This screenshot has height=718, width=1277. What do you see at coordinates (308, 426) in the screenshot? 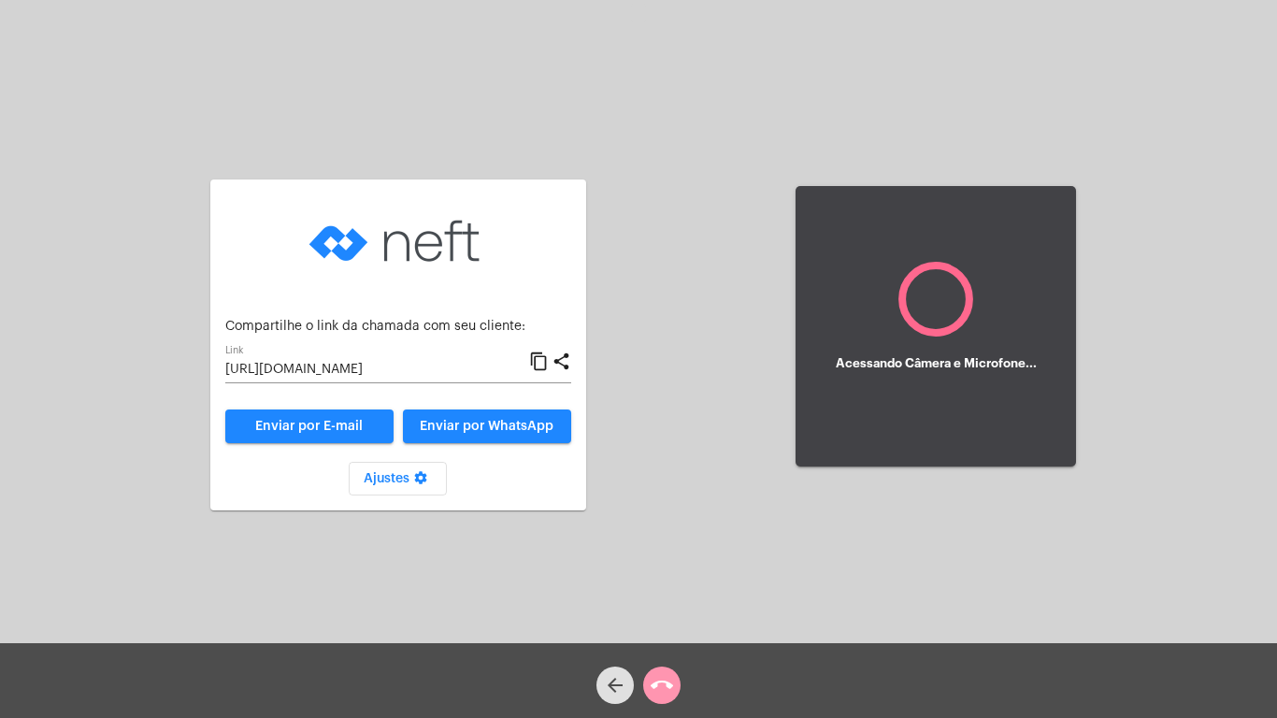
I see `span: Enviar por E-mail` at bounding box center [308, 426].